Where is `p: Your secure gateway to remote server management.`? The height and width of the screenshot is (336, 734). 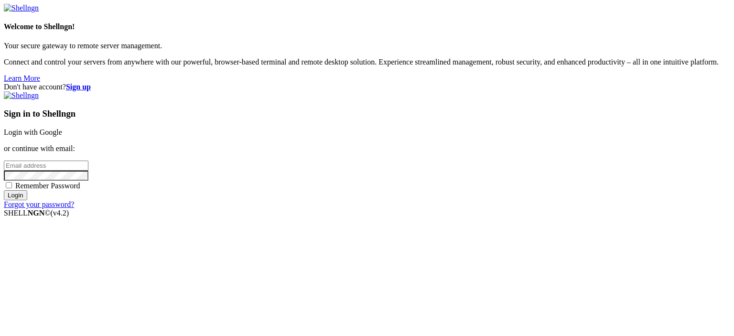 p: Your secure gateway to remote server management. is located at coordinates (367, 46).